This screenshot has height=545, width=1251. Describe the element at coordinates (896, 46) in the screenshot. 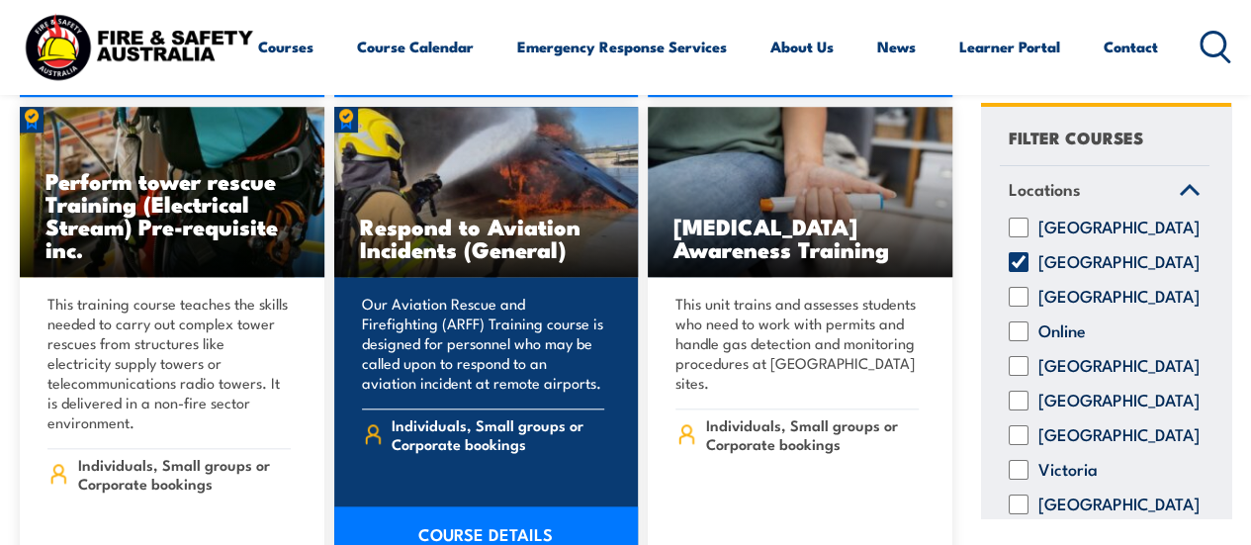

I see `a: News` at that location.